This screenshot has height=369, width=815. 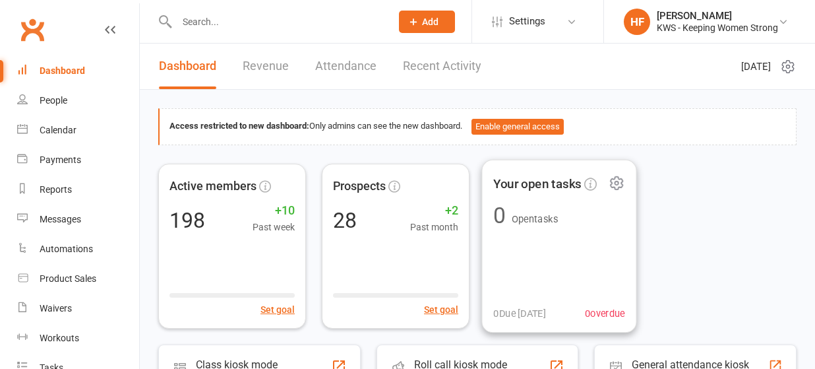 What do you see at coordinates (434, 227) in the screenshot?
I see `span: Past month` at bounding box center [434, 227].